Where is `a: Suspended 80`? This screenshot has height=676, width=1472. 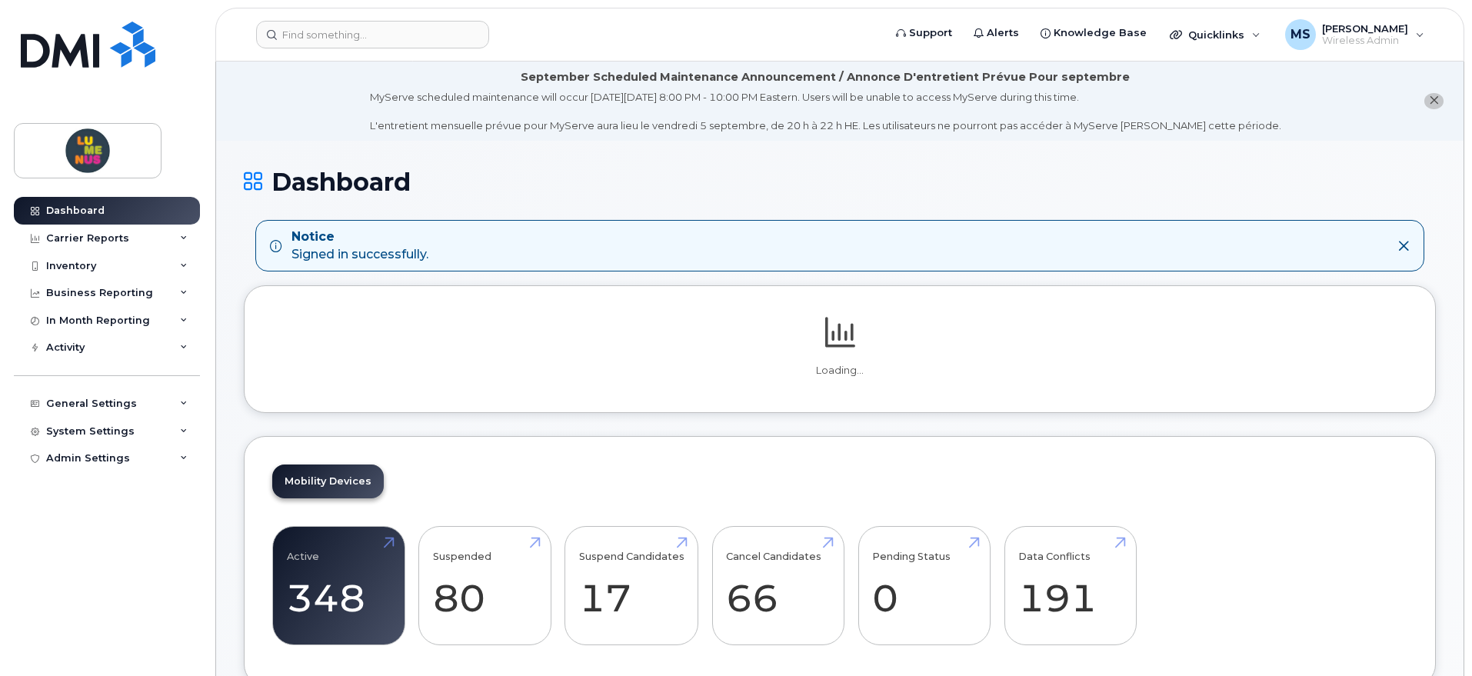
a: Suspended 80 is located at coordinates (484, 586).